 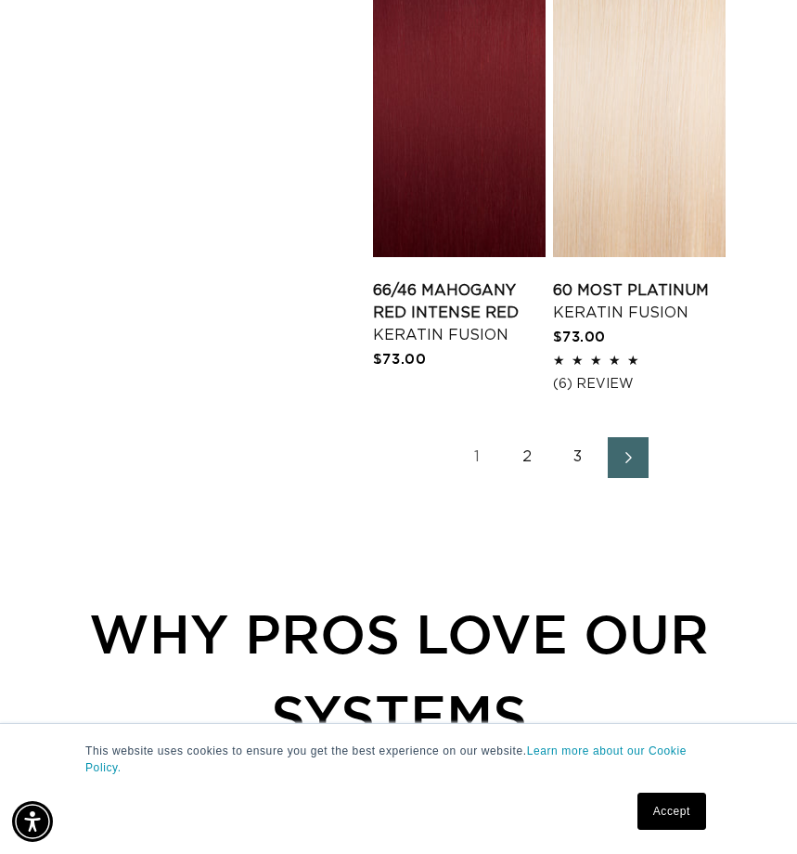 I want to click on a: Accept, so click(x=672, y=811).